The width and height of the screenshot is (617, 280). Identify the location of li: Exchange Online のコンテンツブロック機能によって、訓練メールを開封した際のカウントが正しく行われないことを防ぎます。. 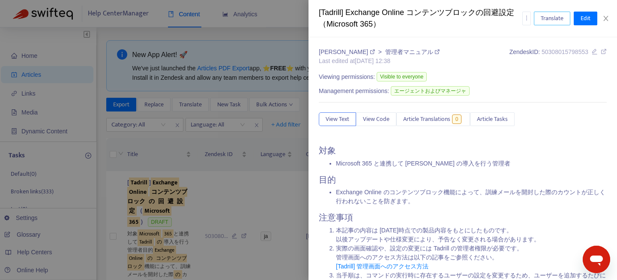
(471, 197).